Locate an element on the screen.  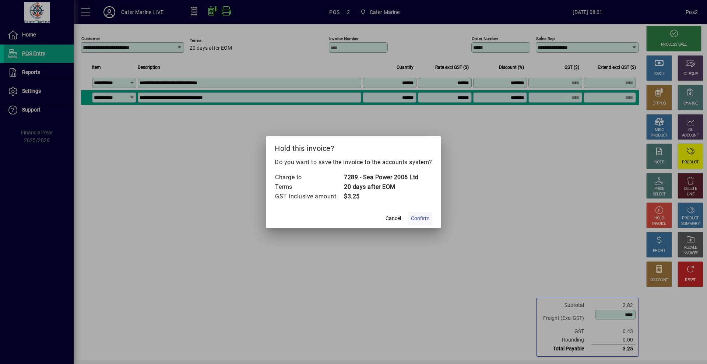
td: Charge to is located at coordinates (309, 177).